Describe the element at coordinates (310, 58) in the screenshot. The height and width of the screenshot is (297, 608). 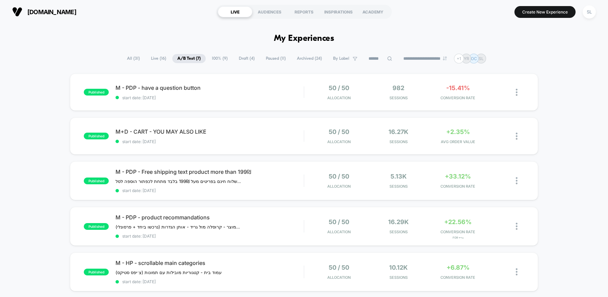
I see `span: Archived ( 24 )` at that location.